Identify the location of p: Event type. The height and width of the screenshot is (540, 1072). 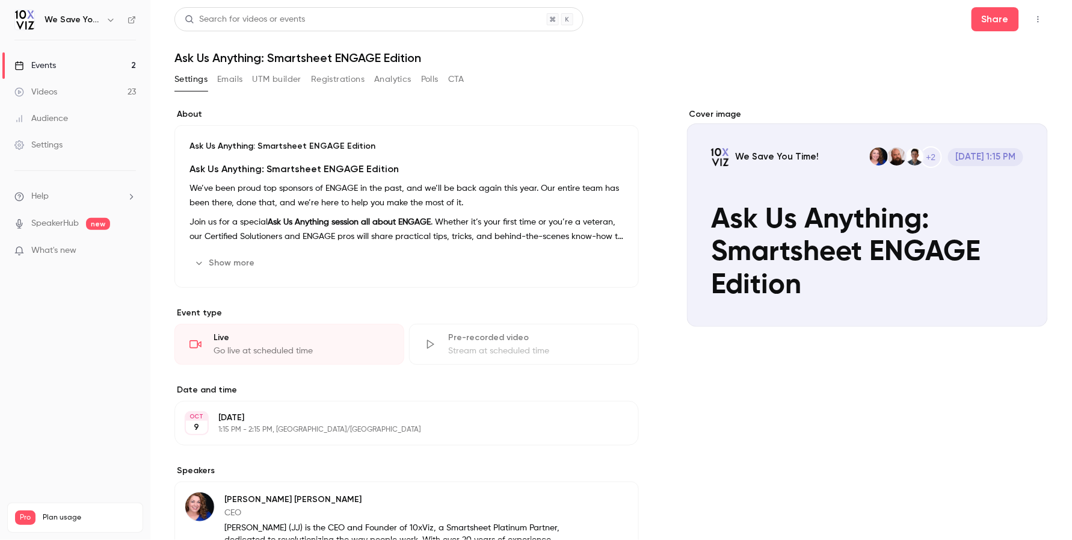
(407, 313).